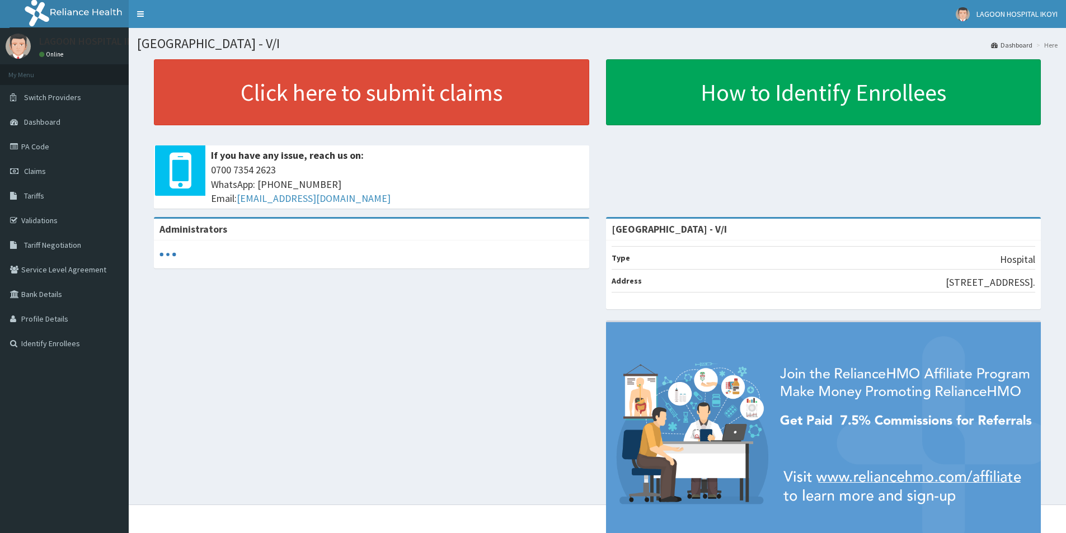  I want to click on span: LAGOON HOSPITAL IKOYI, so click(1017, 14).